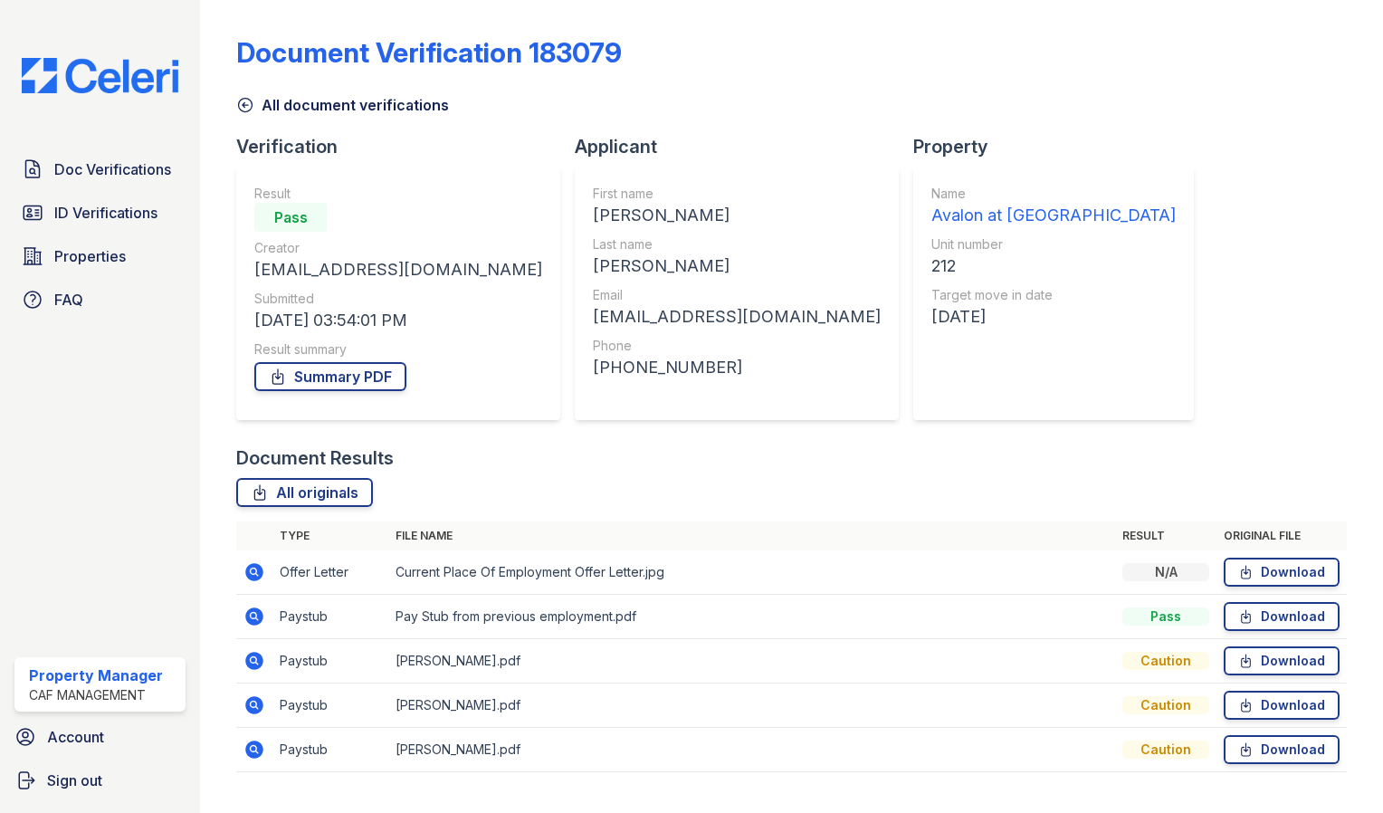  Describe the element at coordinates (100, 256) in the screenshot. I see `a: Properties` at that location.